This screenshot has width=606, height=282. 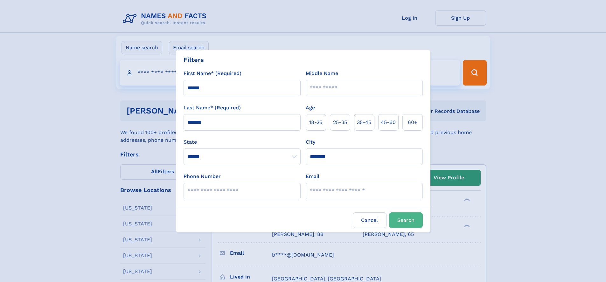 I want to click on label: Middle Name, so click(x=322, y=74).